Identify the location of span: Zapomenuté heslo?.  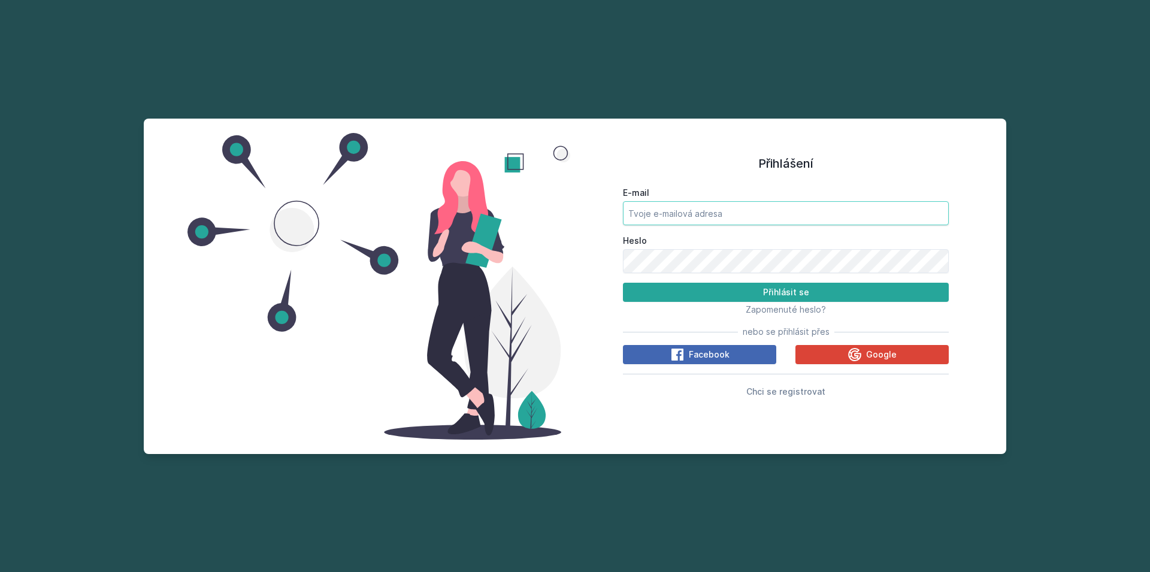
(786, 309).